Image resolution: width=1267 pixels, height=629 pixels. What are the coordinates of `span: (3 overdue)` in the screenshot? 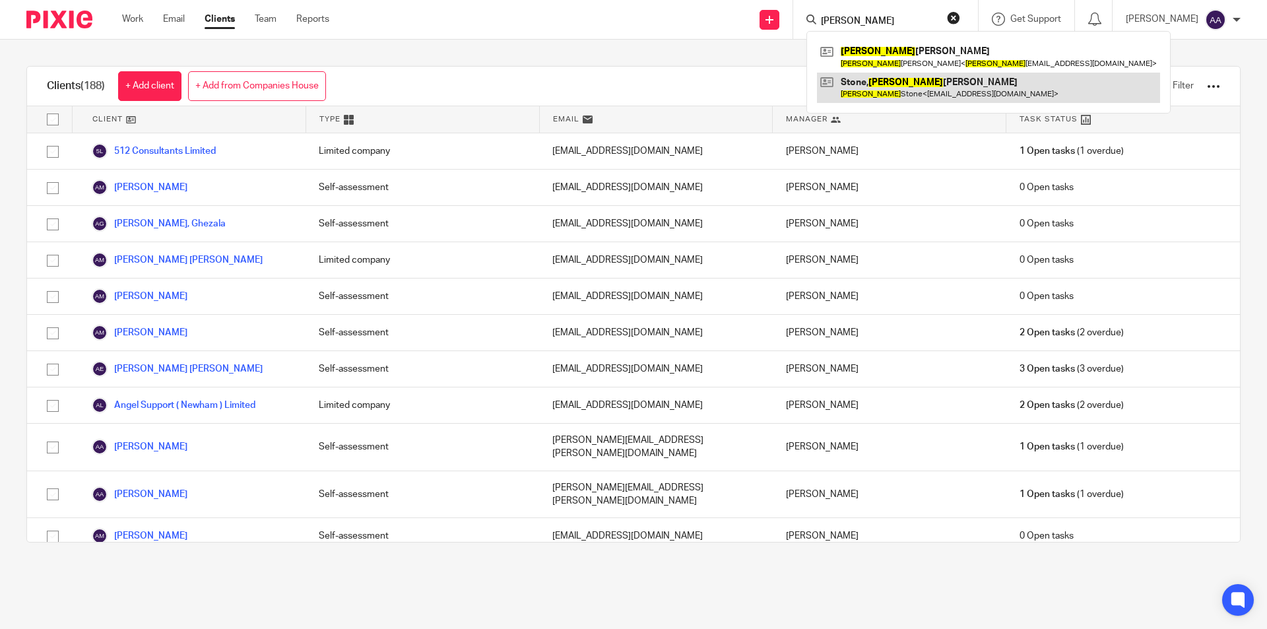 It's located at (1071, 369).